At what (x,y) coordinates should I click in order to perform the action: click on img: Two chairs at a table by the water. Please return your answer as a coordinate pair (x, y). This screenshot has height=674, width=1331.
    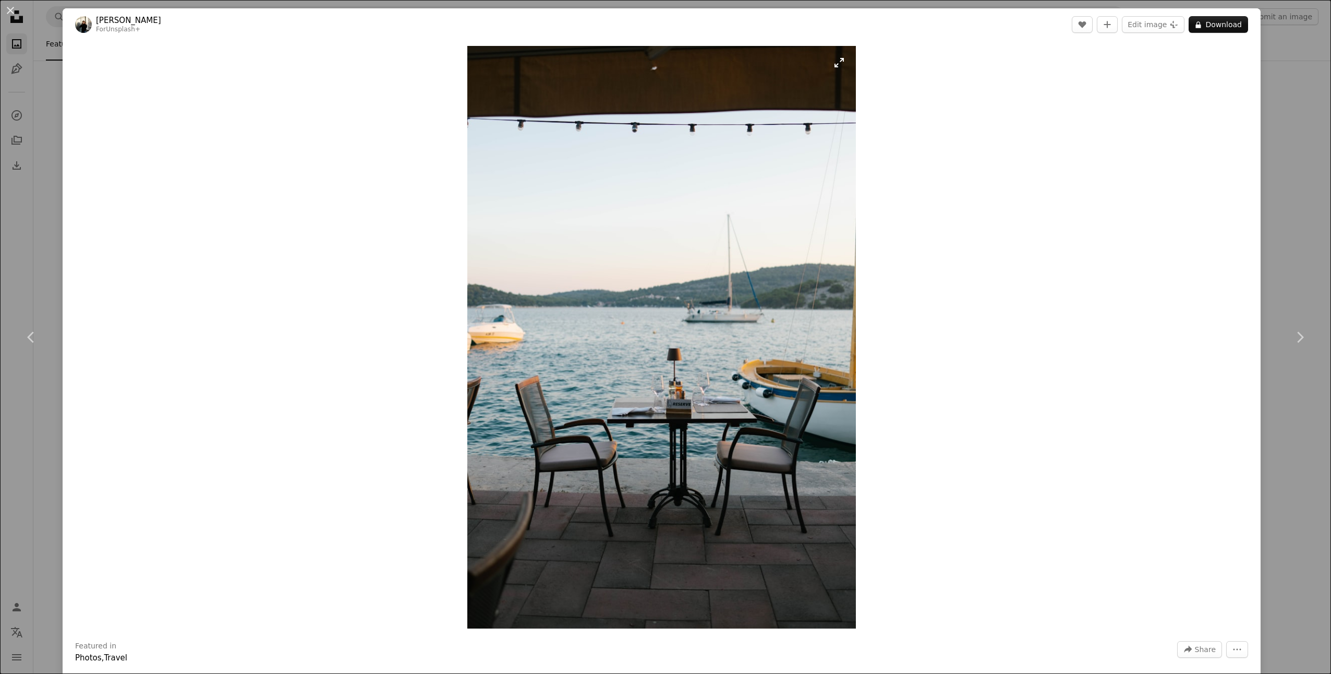
    Looking at the image, I should click on (662, 337).